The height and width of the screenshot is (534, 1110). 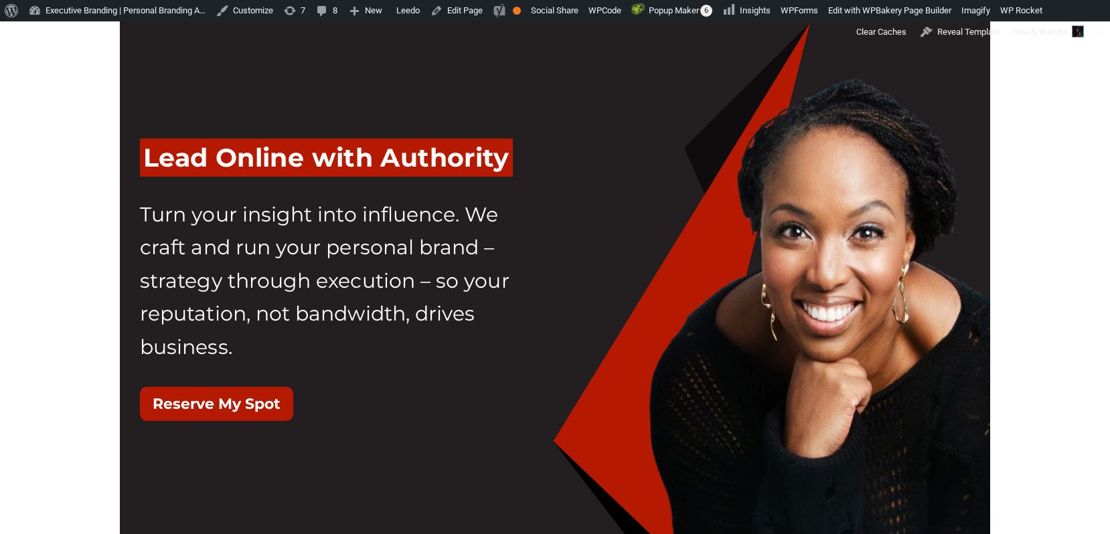 What do you see at coordinates (216, 404) in the screenshot?
I see `button: Reserve My Spot` at bounding box center [216, 404].